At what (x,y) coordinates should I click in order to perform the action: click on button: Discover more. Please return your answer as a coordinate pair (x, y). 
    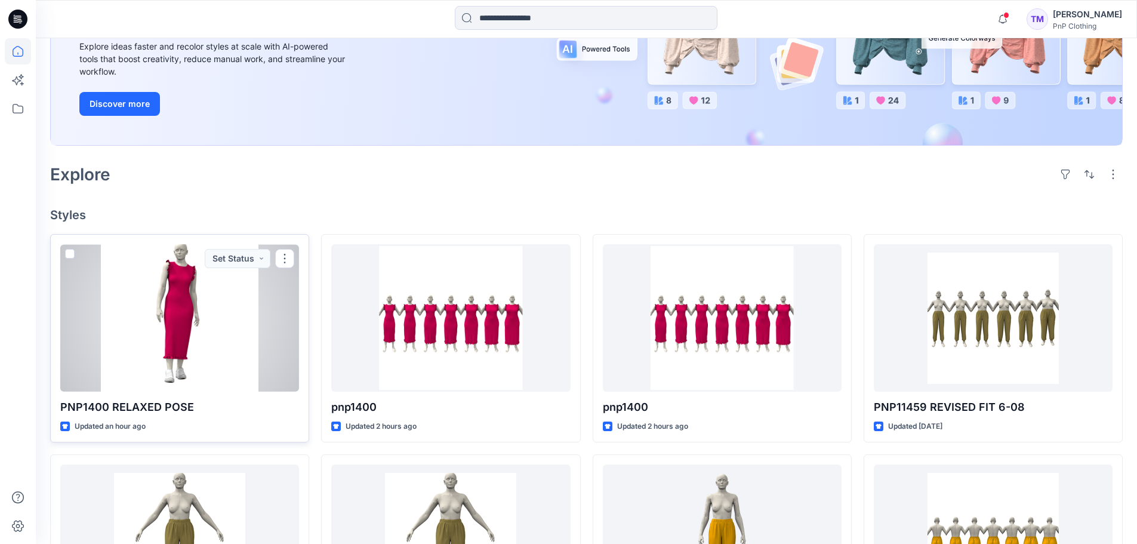
    Looking at the image, I should click on (119, 104).